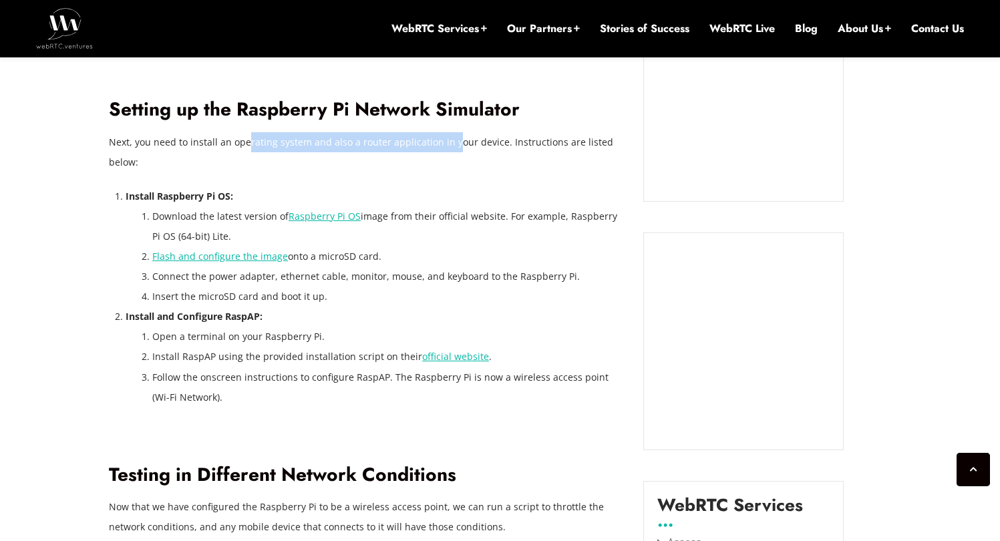 The height and width of the screenshot is (541, 1000). I want to click on img: WebRTC.ventures, so click(64, 28).